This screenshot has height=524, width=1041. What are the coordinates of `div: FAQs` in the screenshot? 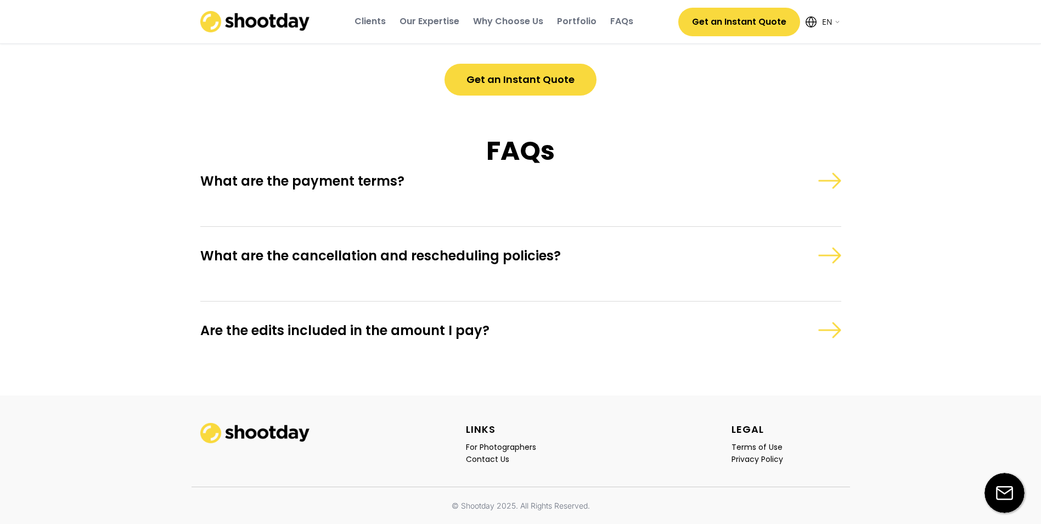 It's located at (622, 21).